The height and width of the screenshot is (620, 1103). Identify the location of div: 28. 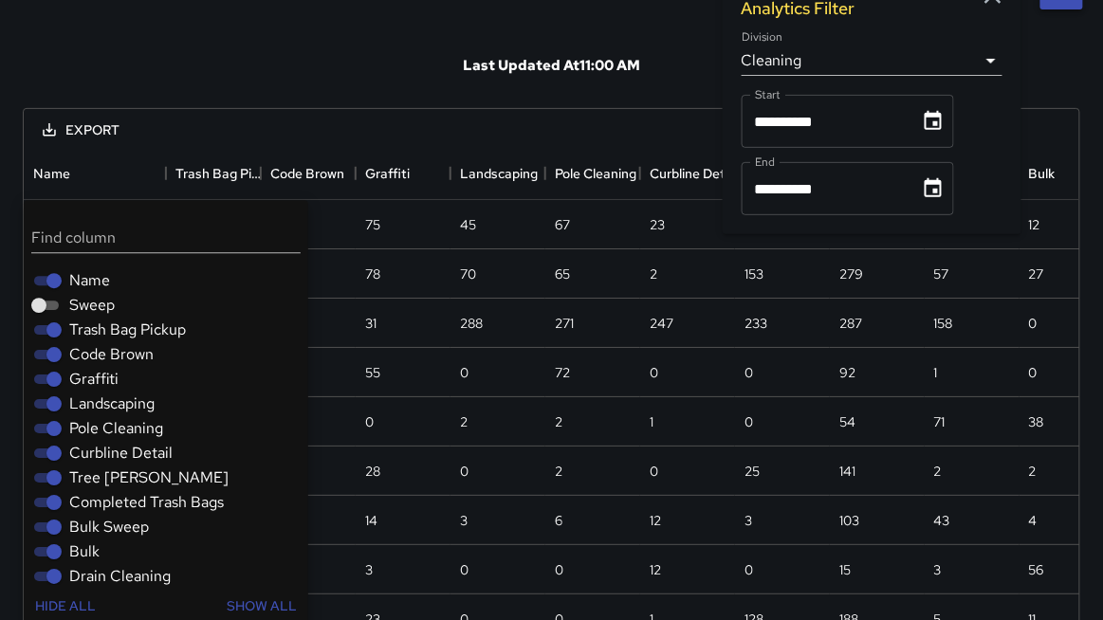
(373, 471).